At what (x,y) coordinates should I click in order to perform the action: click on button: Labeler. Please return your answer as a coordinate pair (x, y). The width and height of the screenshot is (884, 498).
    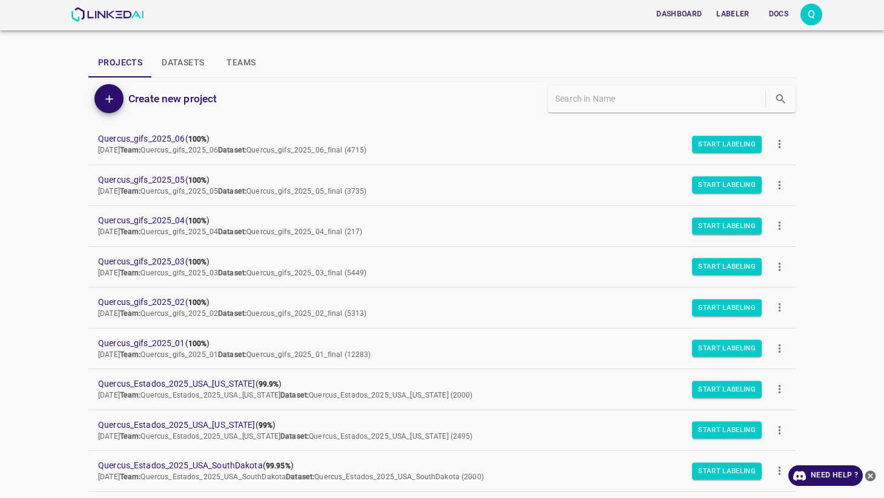
    Looking at the image, I should click on (732, 14).